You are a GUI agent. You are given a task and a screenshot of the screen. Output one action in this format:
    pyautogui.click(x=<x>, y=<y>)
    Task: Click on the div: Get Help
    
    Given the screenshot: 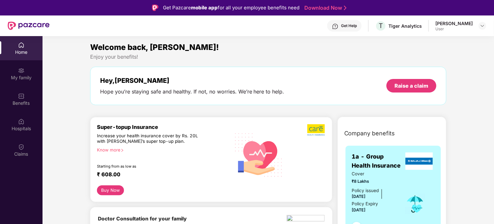 What is the action you would take?
    pyautogui.click(x=349, y=26)
    